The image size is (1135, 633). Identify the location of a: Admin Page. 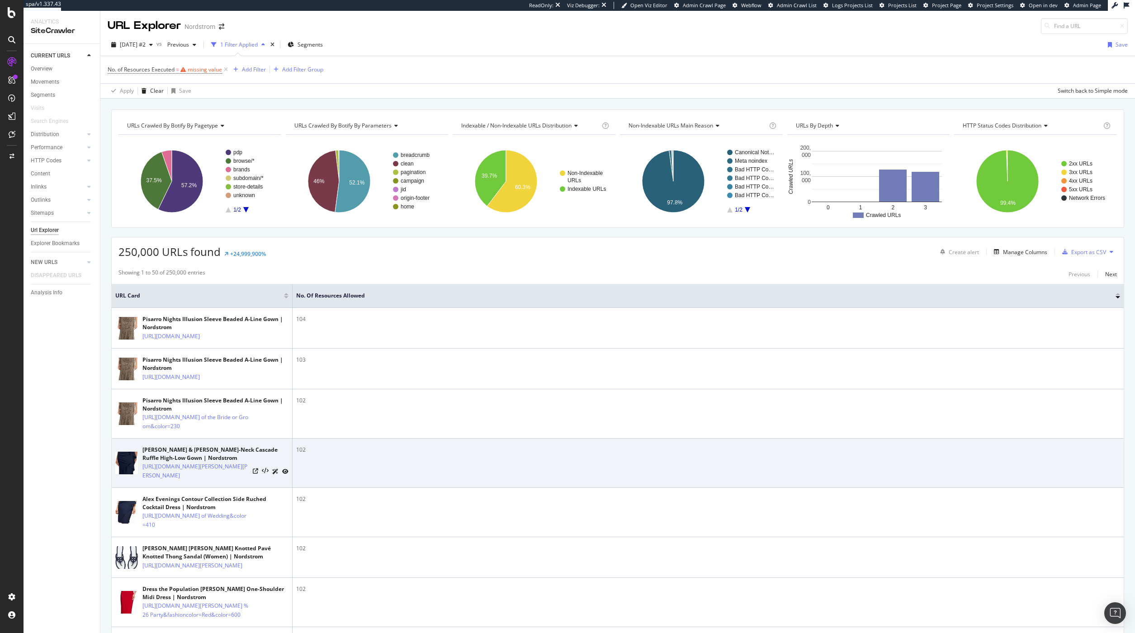
(1083, 5).